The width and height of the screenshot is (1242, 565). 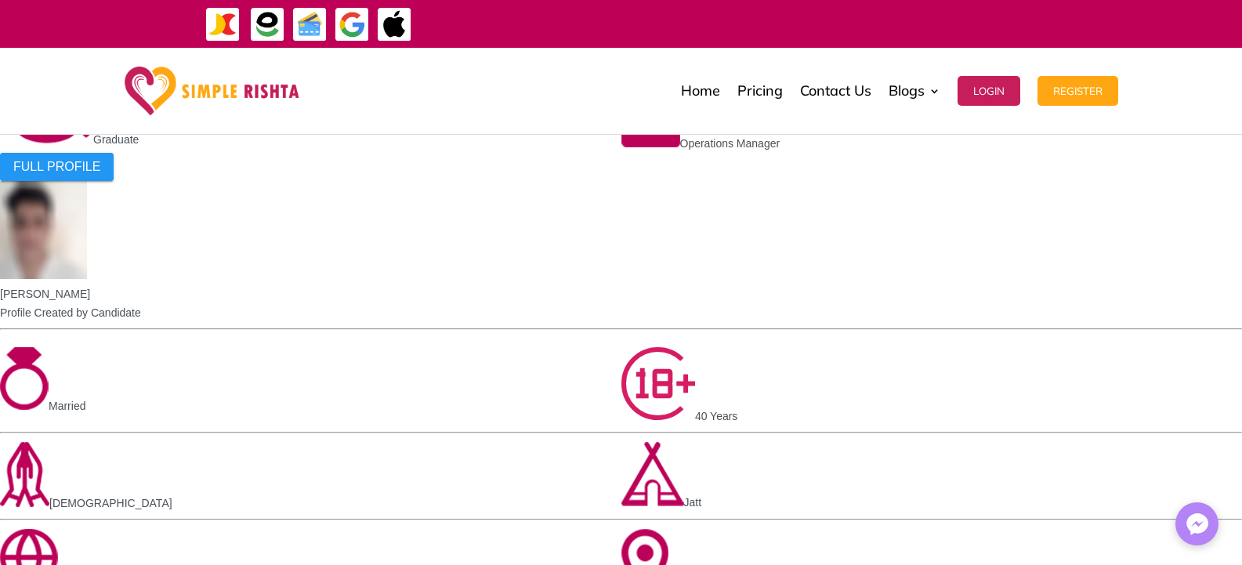 I want to click on a: Blogs, so click(x=914, y=91).